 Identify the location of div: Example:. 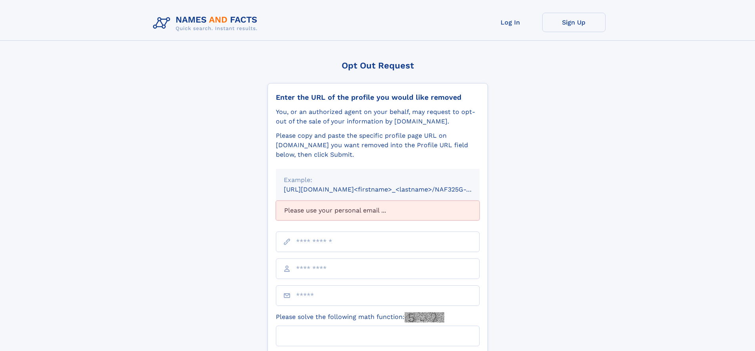
(378, 180).